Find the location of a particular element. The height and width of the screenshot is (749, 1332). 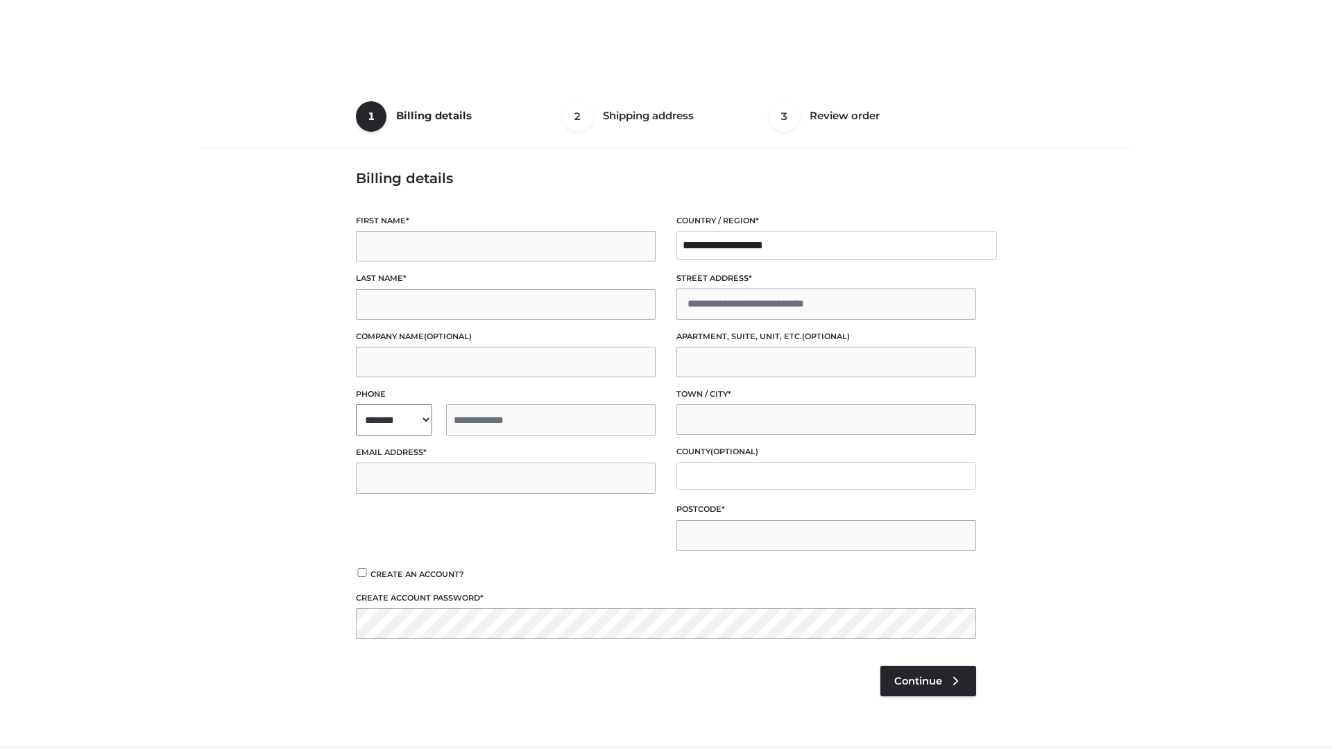

span: Billing details is located at coordinates (434, 115).